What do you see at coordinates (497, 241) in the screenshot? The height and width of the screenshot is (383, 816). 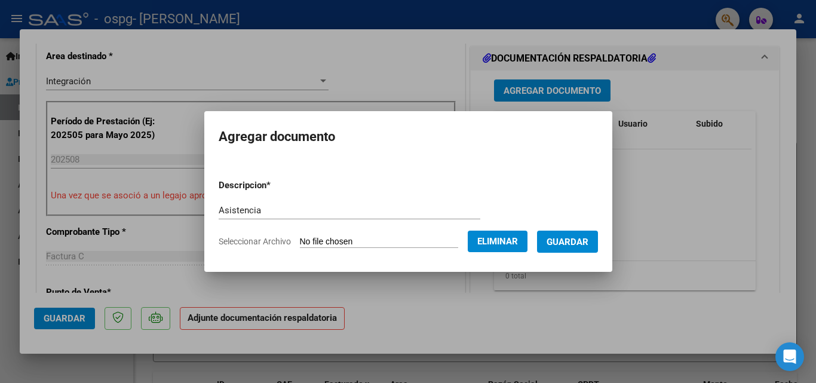 I see `button: Eliminar` at bounding box center [497, 241].